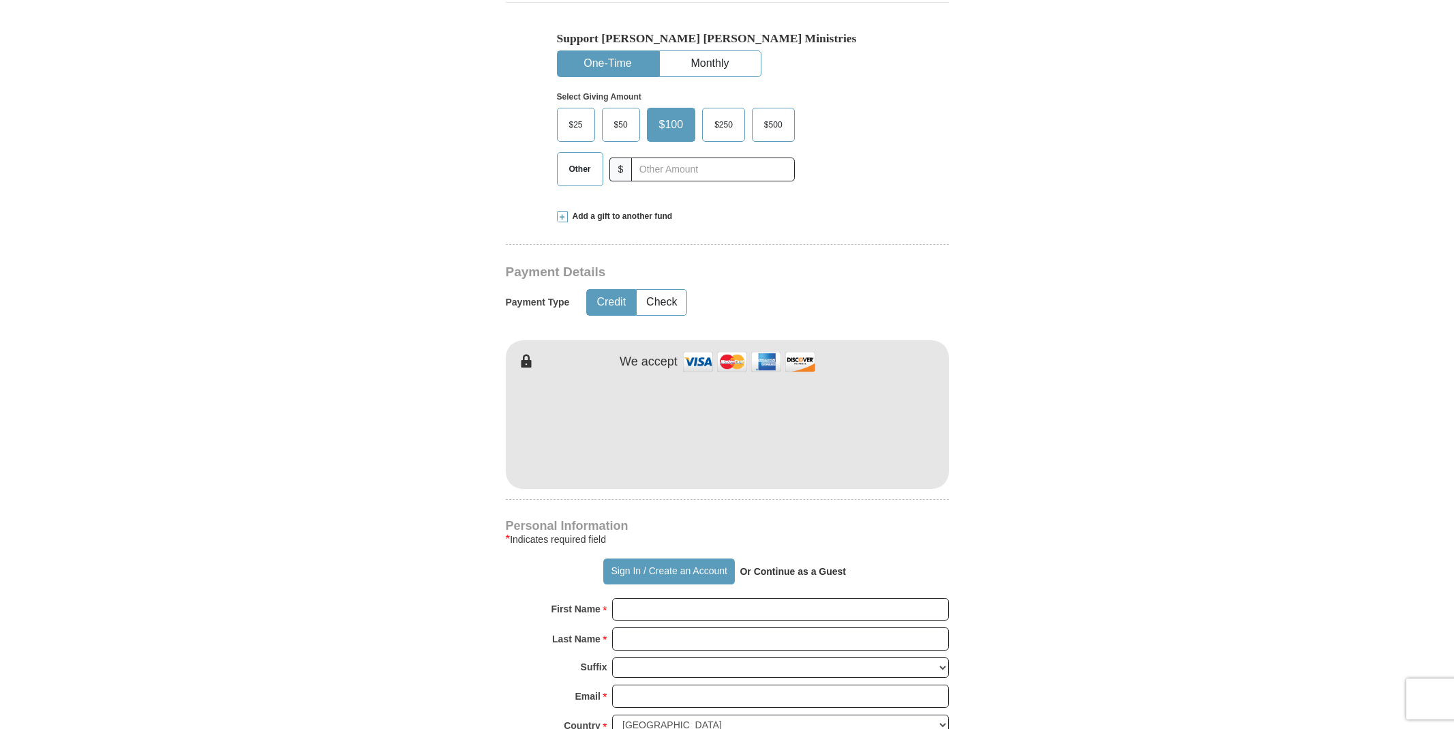 The image size is (1454, 729). I want to click on button: Sign In / Create an Account, so click(669, 571).